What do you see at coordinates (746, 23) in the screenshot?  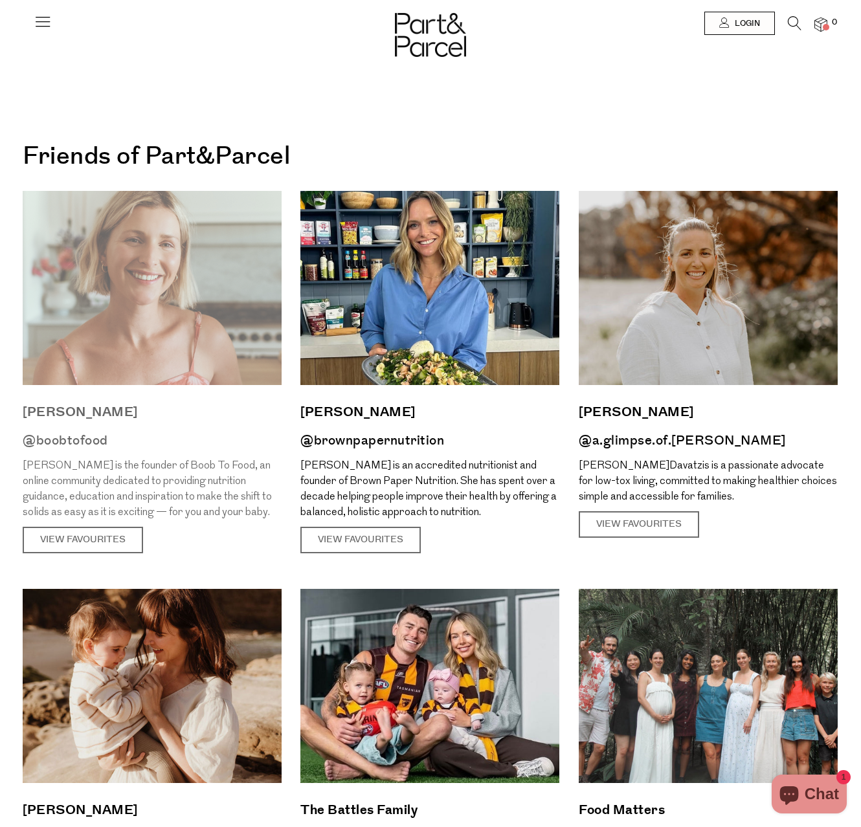 I see `span: Login` at bounding box center [746, 23].